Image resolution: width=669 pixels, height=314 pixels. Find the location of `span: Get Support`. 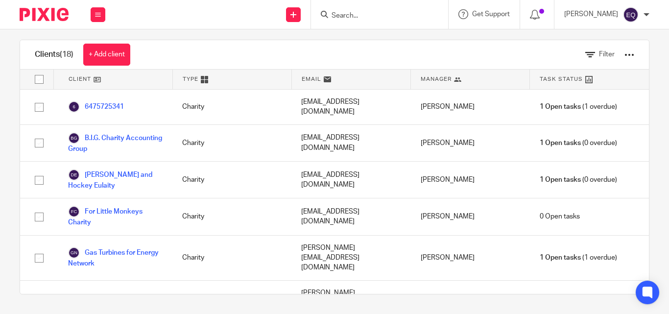

span: Get Support is located at coordinates (491, 14).